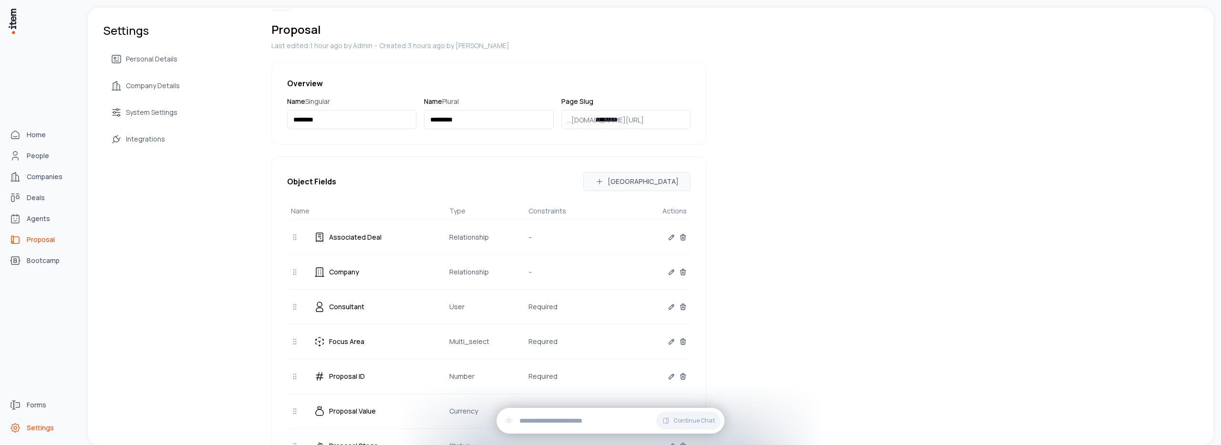 This screenshot has height=445, width=1221. Describe the element at coordinates (344, 272) in the screenshot. I see `p: Company` at that location.